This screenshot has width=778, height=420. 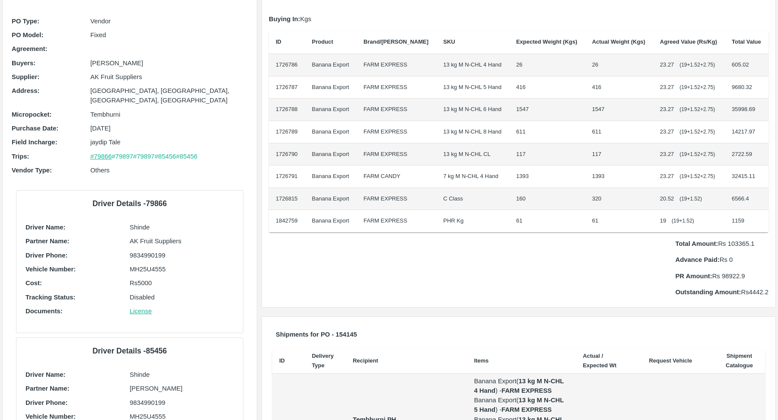 What do you see at coordinates (546, 41) in the screenshot?
I see `b: Expected Weight (Kgs)` at bounding box center [546, 41].